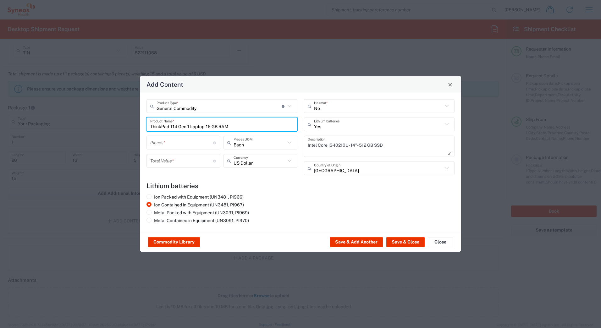 The width and height of the screenshot is (601, 328). Describe the element at coordinates (356, 242) in the screenshot. I see `button: Save & Add Another` at that location.